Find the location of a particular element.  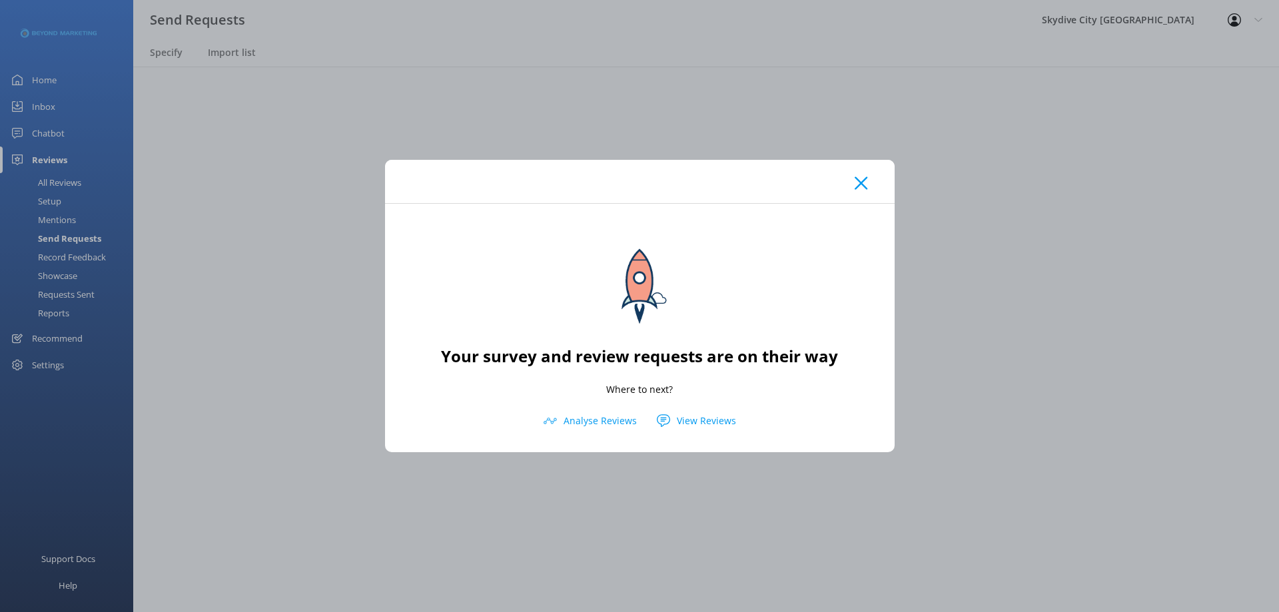

button: View Reviews is located at coordinates (696, 421).